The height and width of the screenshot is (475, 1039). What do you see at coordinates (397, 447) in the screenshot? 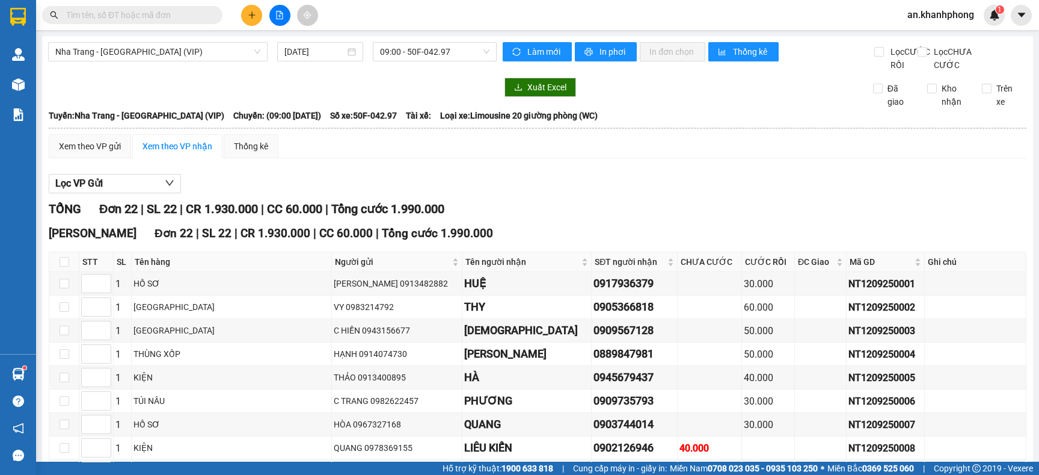
I see `div: QUANG 0978369155` at bounding box center [397, 447].